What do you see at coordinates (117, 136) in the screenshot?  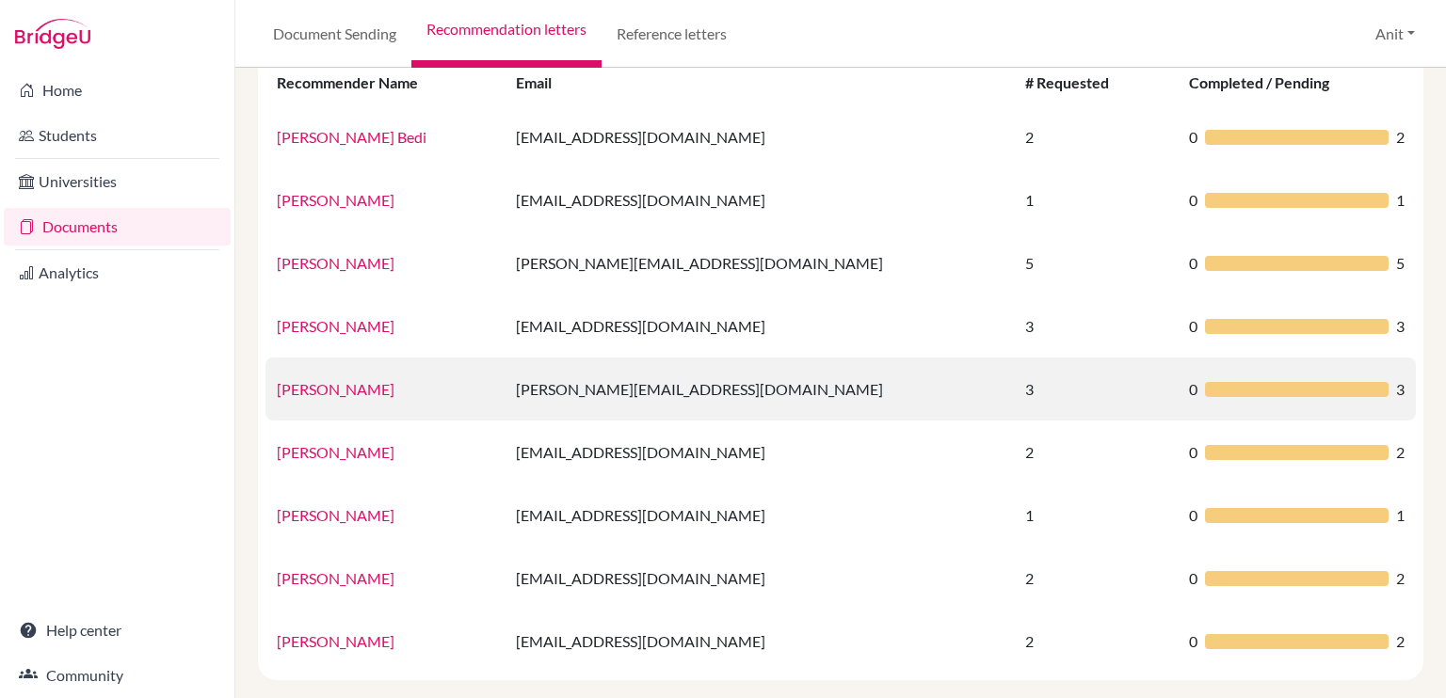 I see `a: Students` at bounding box center [117, 136].